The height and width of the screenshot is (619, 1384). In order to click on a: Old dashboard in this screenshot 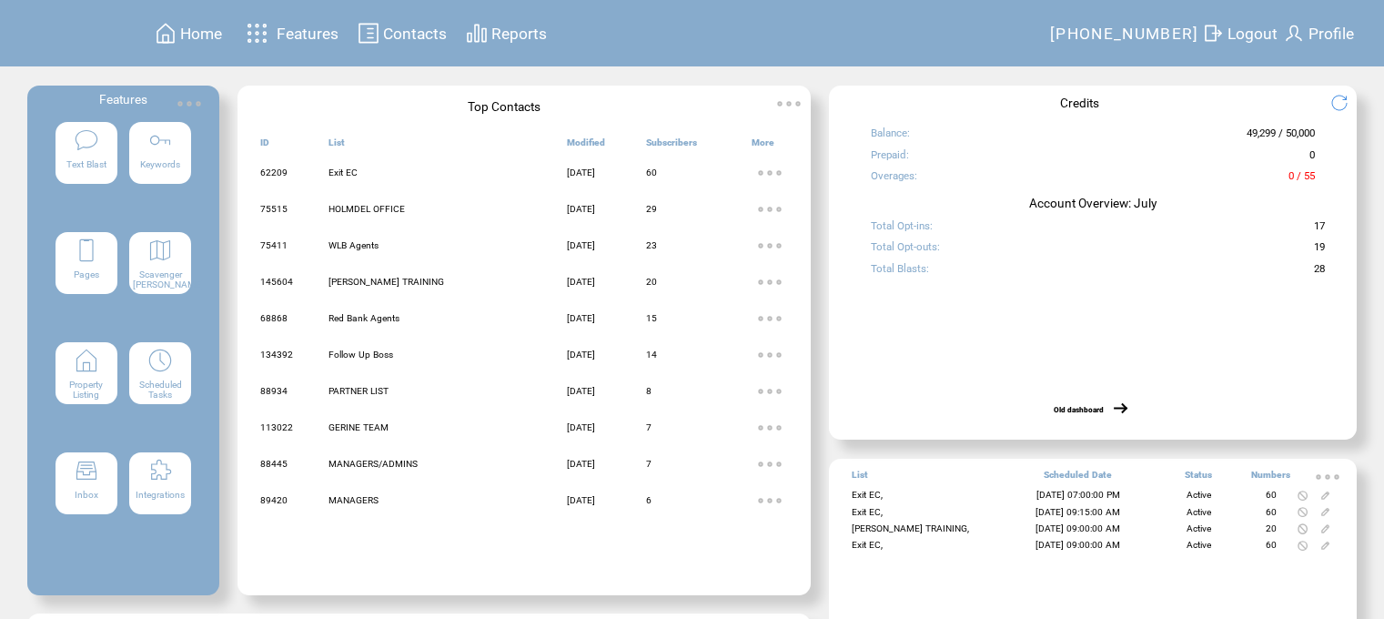, I will do `click(1078, 409)`.